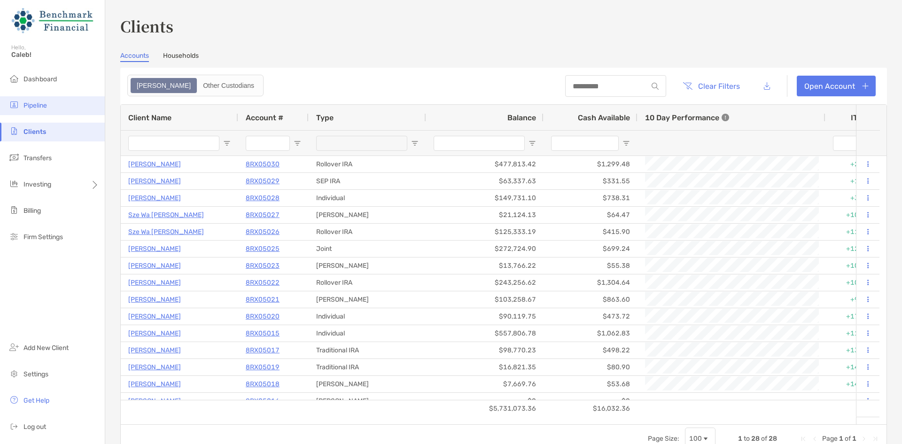 The height and width of the screenshot is (444, 902). What do you see at coordinates (590, 316) in the screenshot?
I see `div: $473.72` at bounding box center [590, 316].